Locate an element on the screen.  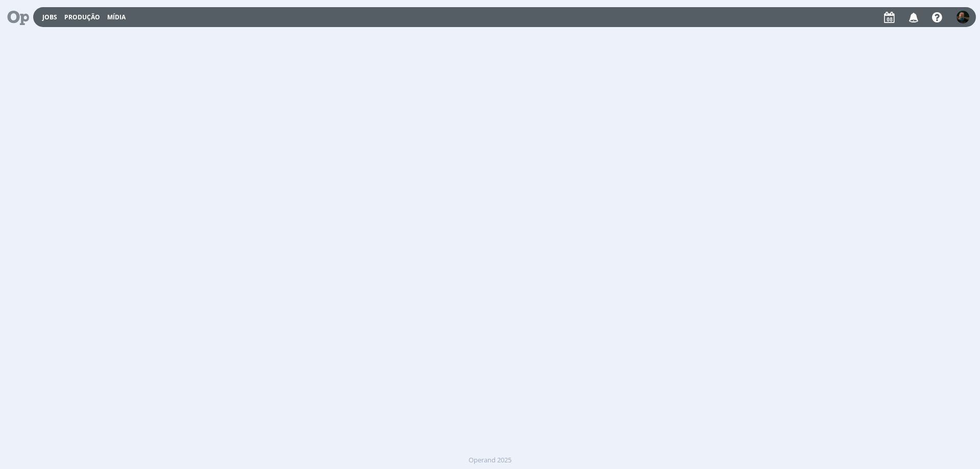
button: M is located at coordinates (962, 17).